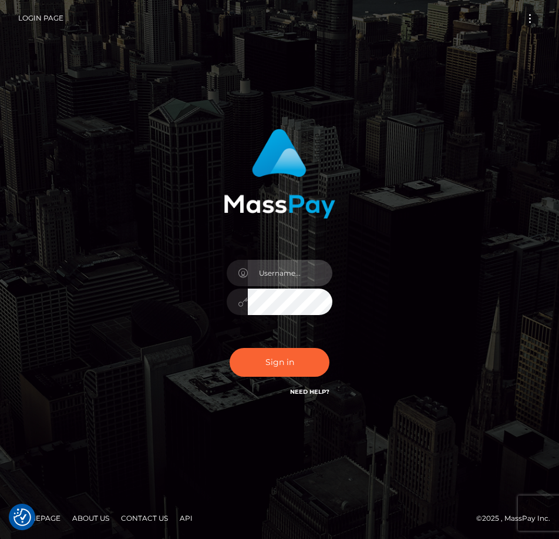  I want to click on a: API, so click(186, 518).